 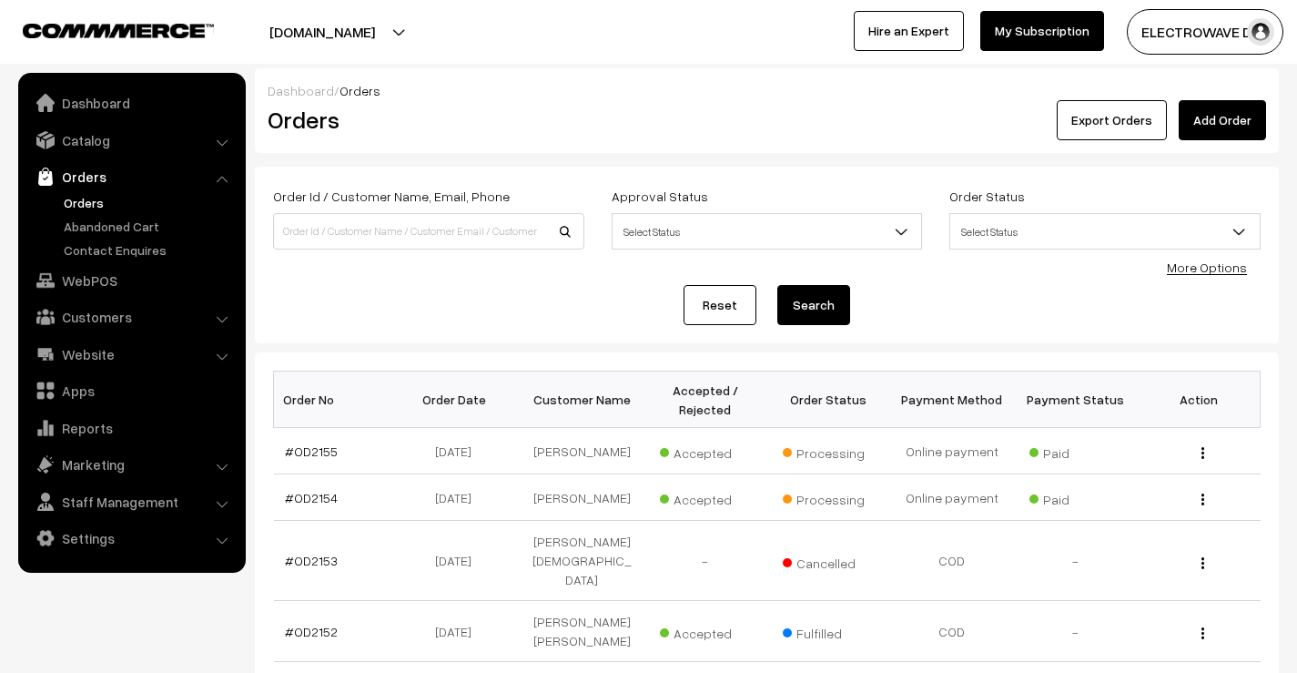 I want to click on a: WebPOS, so click(x=131, y=280).